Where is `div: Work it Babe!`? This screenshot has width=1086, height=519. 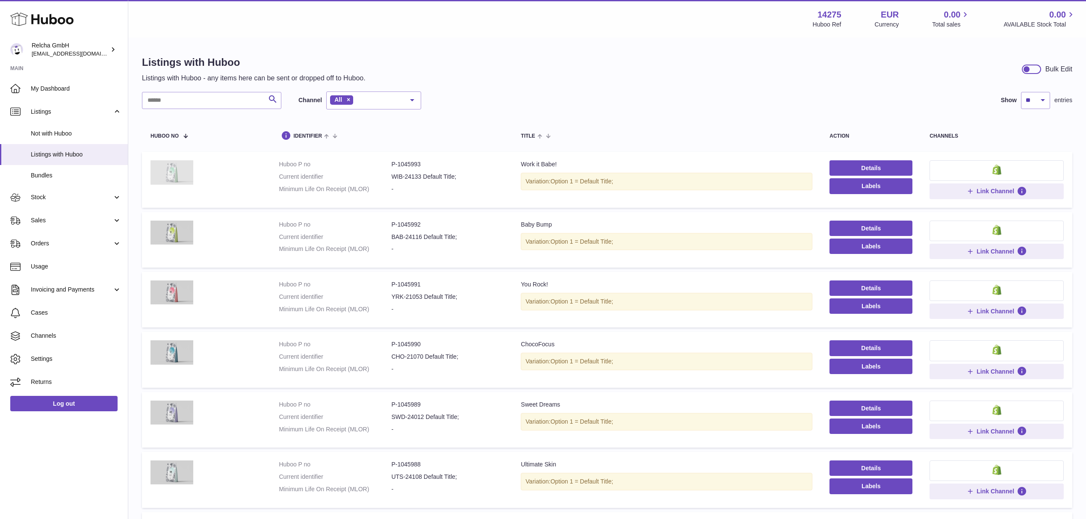 div: Work it Babe! is located at coordinates (667, 164).